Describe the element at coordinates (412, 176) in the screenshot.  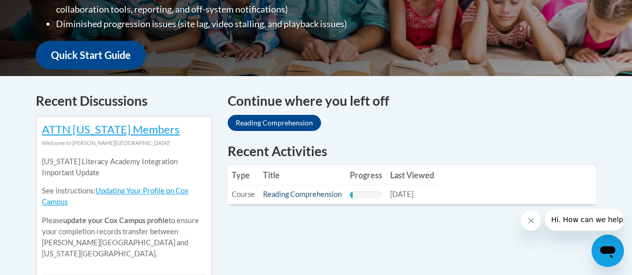
I see `th: Last Viewed` at that location.